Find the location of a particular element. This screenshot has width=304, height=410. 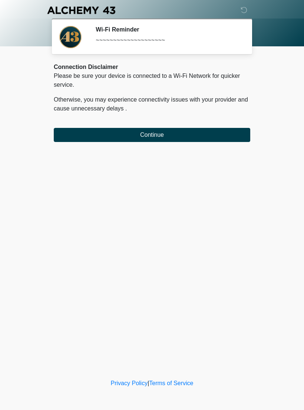

a: Terms of Service is located at coordinates (171, 383).